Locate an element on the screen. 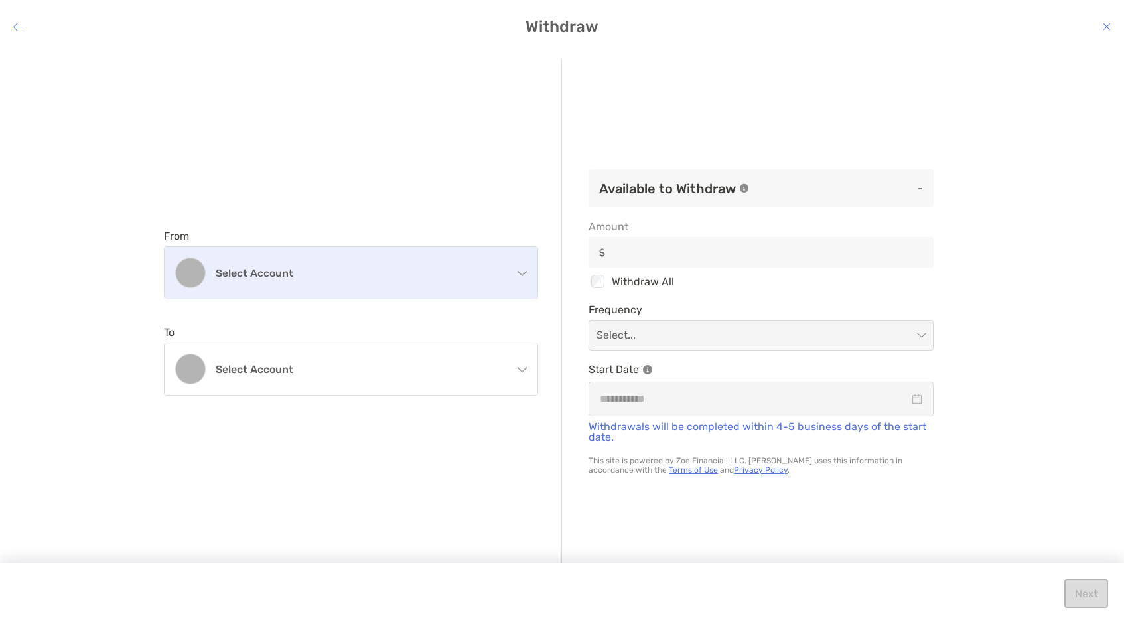 This screenshot has height=624, width=1124. span: Amount is located at coordinates (761, 226).